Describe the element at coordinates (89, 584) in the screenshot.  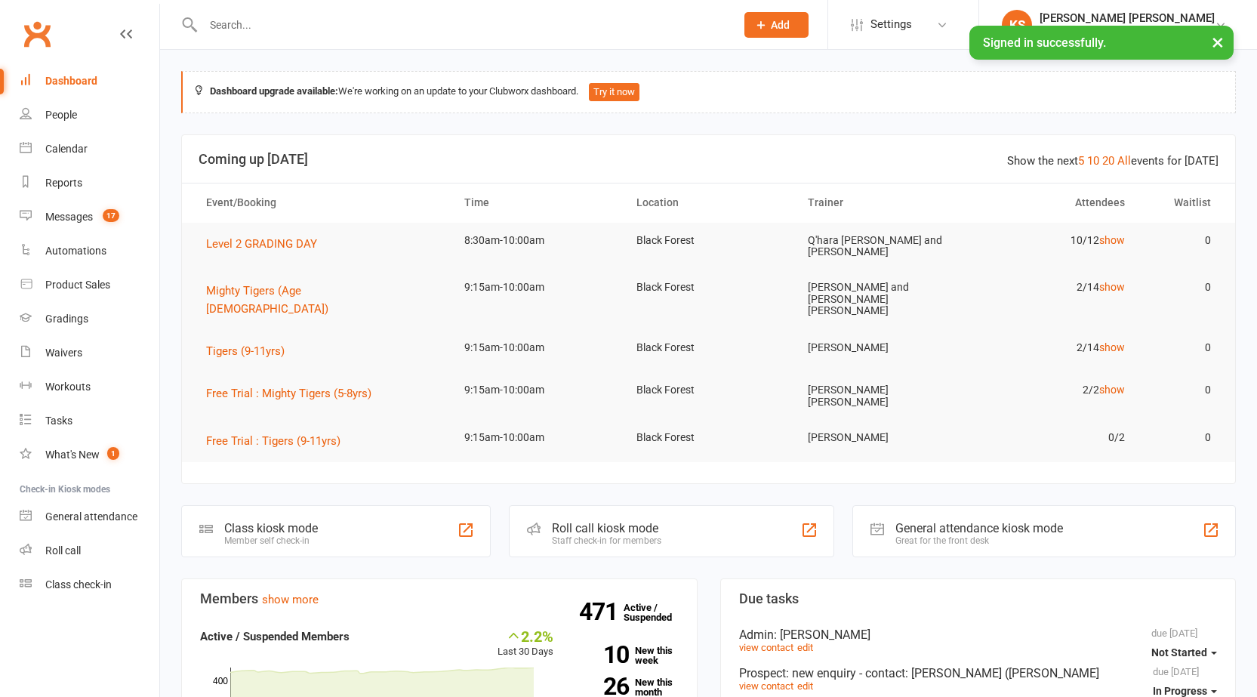
I see `a: Class kiosk mode` at that location.